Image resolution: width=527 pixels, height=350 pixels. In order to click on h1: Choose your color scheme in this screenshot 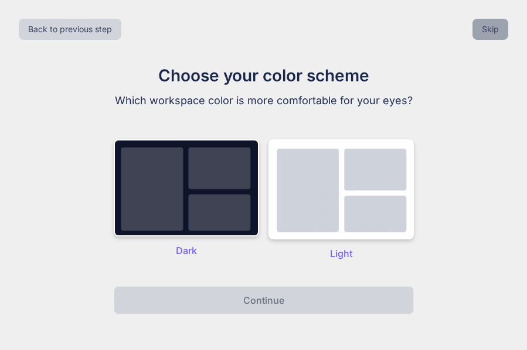, I will do `click(264, 76)`.